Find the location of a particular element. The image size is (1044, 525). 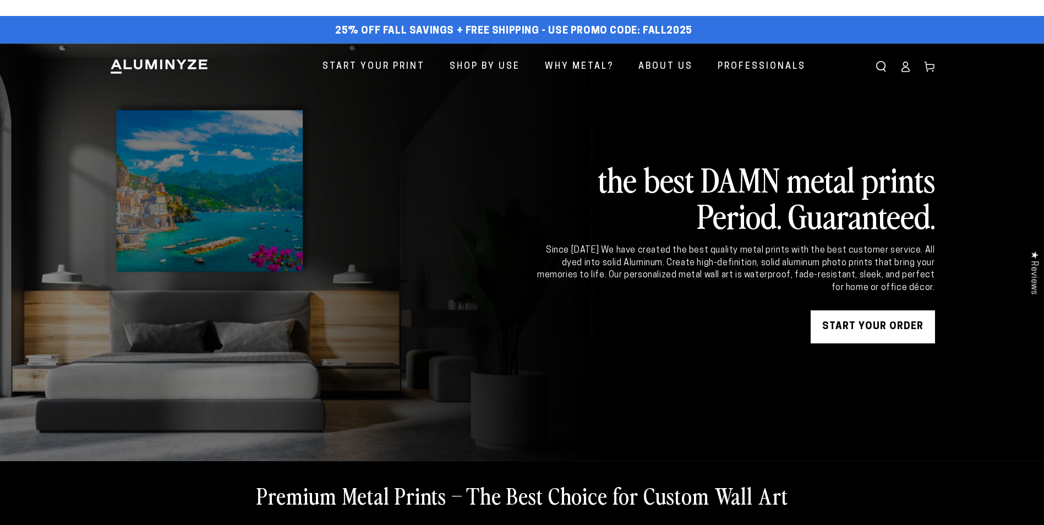

h2: the best DAMN metal prints Period. Guaranteed. is located at coordinates (735, 197).